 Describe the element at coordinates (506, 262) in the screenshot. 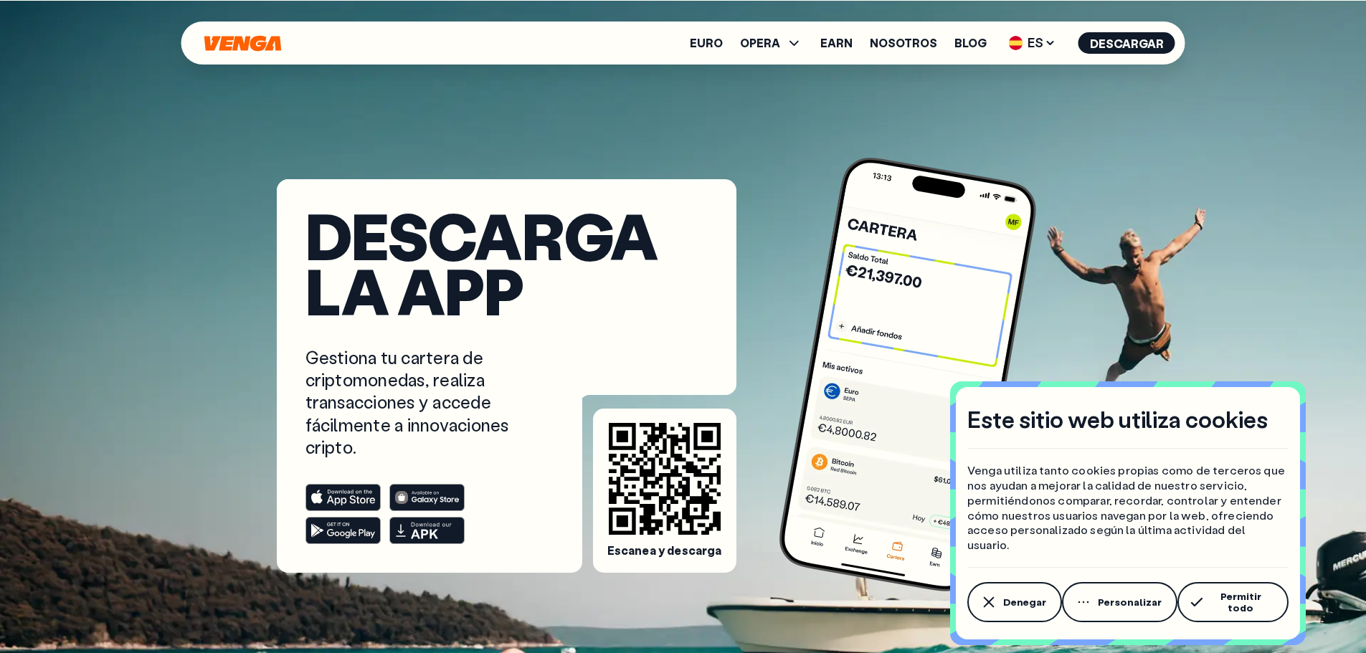

I see `h1: Descarga la app` at that location.